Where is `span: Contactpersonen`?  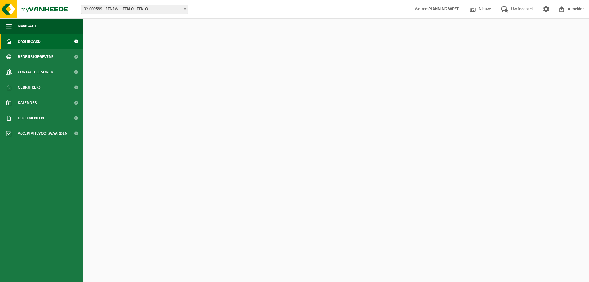
span: Contactpersonen is located at coordinates (36, 72).